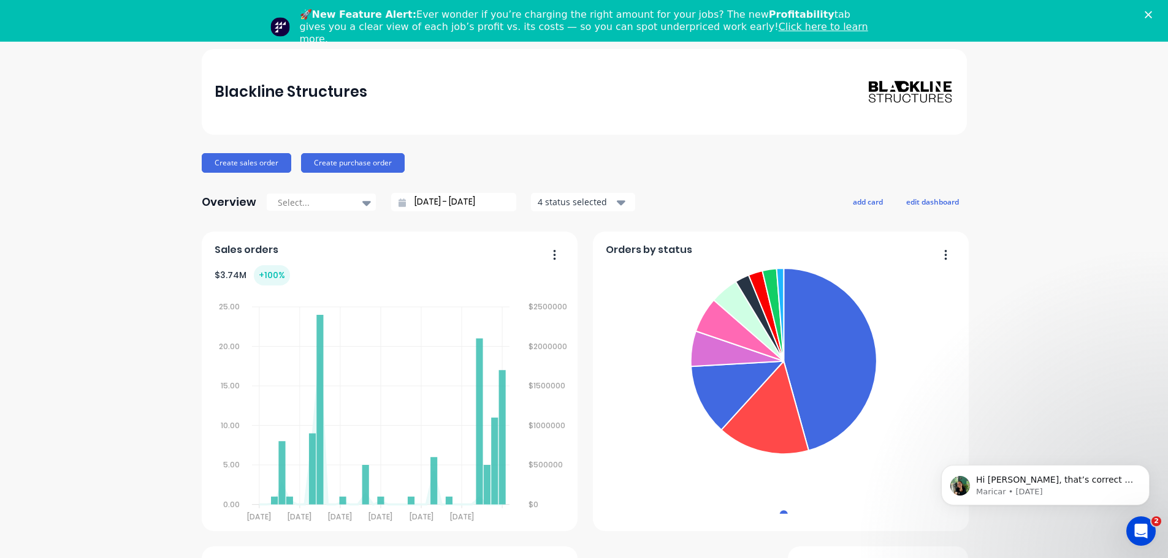 This screenshot has height=558, width=1168. I want to click on tspan: $0, so click(533, 504).